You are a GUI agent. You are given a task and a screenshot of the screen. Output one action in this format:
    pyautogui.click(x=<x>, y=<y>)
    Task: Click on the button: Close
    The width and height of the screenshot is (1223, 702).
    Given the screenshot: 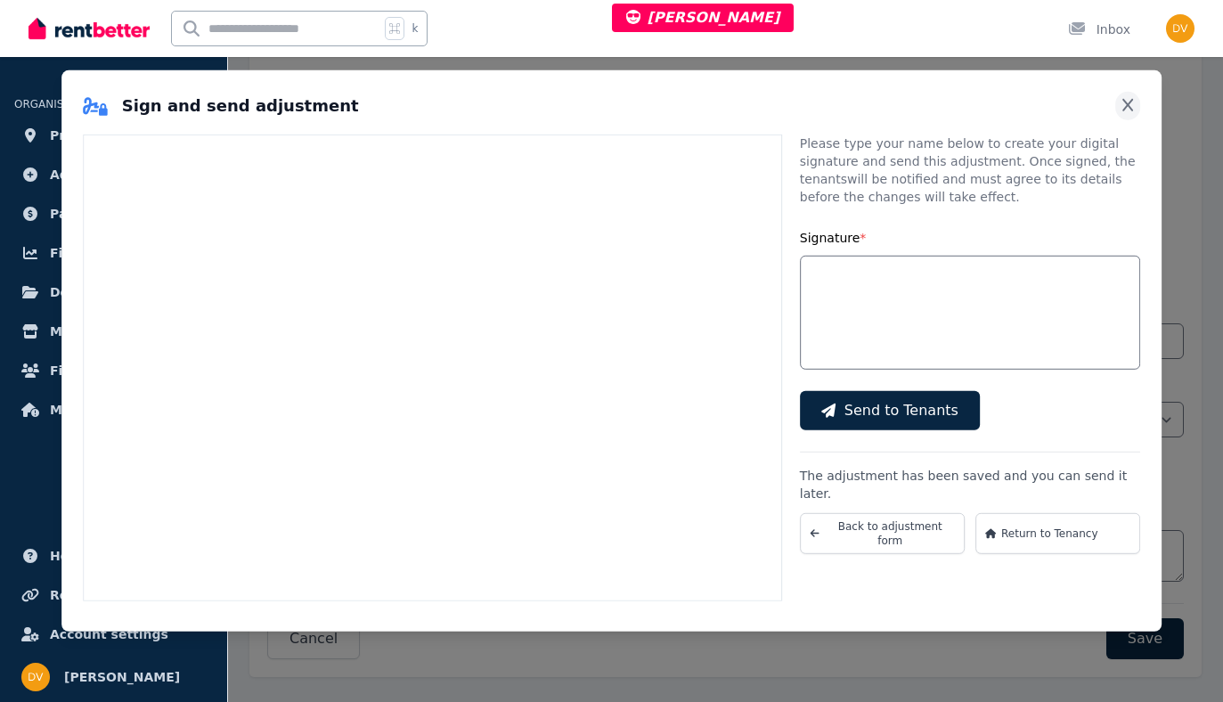 What is the action you would take?
    pyautogui.click(x=1127, y=106)
    